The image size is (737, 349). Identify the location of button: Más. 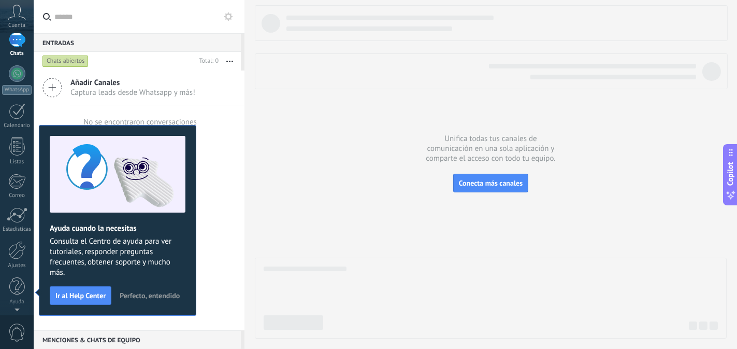
(230, 61).